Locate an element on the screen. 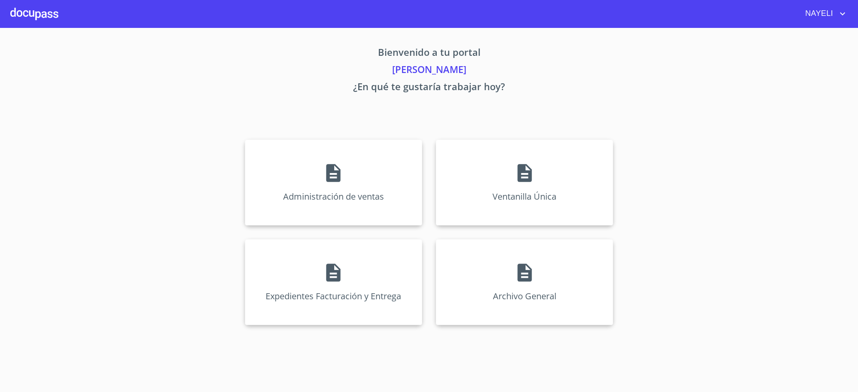 This screenshot has height=392, width=858. p: ¿En qué te gustaría trabajar hoy? is located at coordinates (429, 88).